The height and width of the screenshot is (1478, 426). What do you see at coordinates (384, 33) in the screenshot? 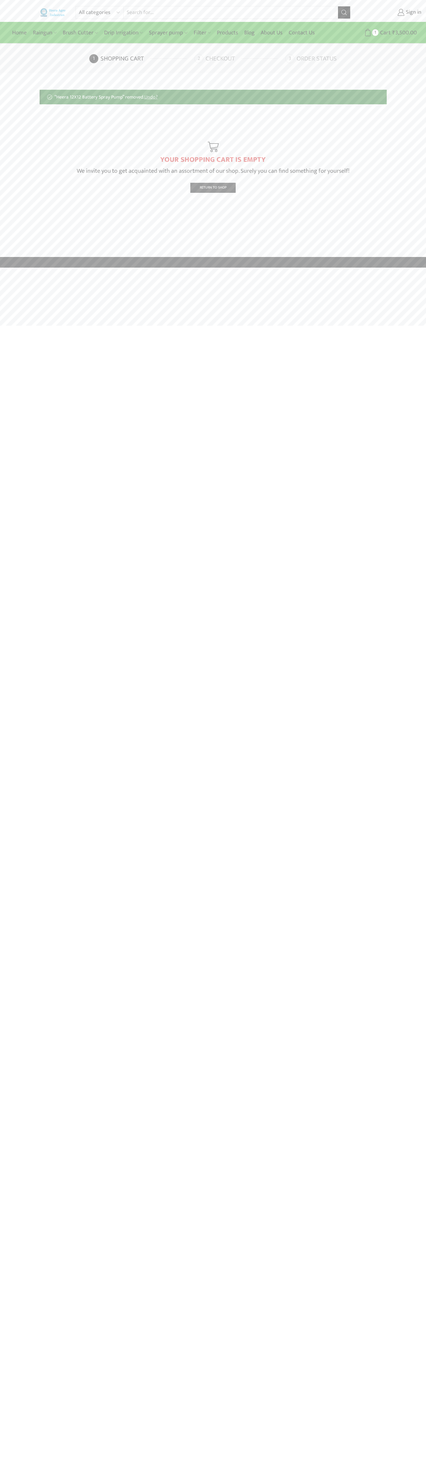
I see `span: Cart` at bounding box center [384, 33].